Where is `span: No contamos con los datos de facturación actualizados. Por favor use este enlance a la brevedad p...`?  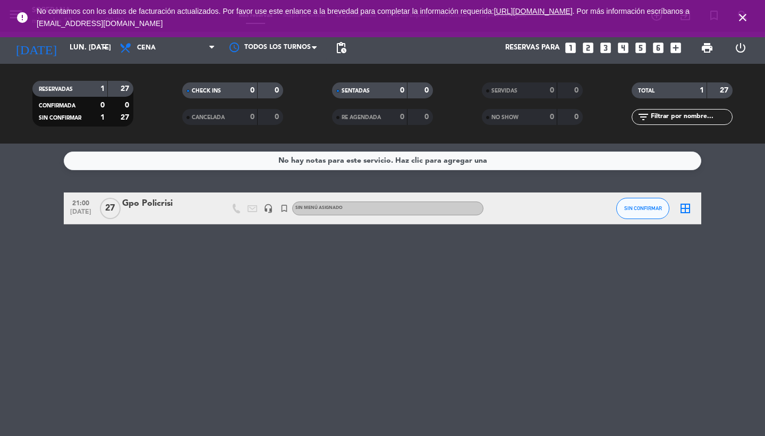
span: No contamos con los datos de facturación actualizados. Por favor use este enlance a la brevedad p... is located at coordinates (363, 17).